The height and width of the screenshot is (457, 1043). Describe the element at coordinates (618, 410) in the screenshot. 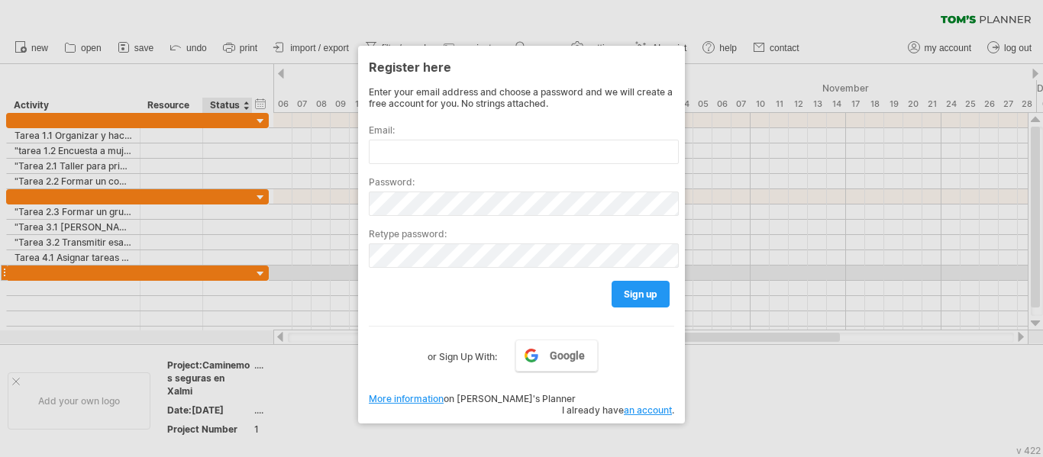

I see `span: I already have .` at that location.